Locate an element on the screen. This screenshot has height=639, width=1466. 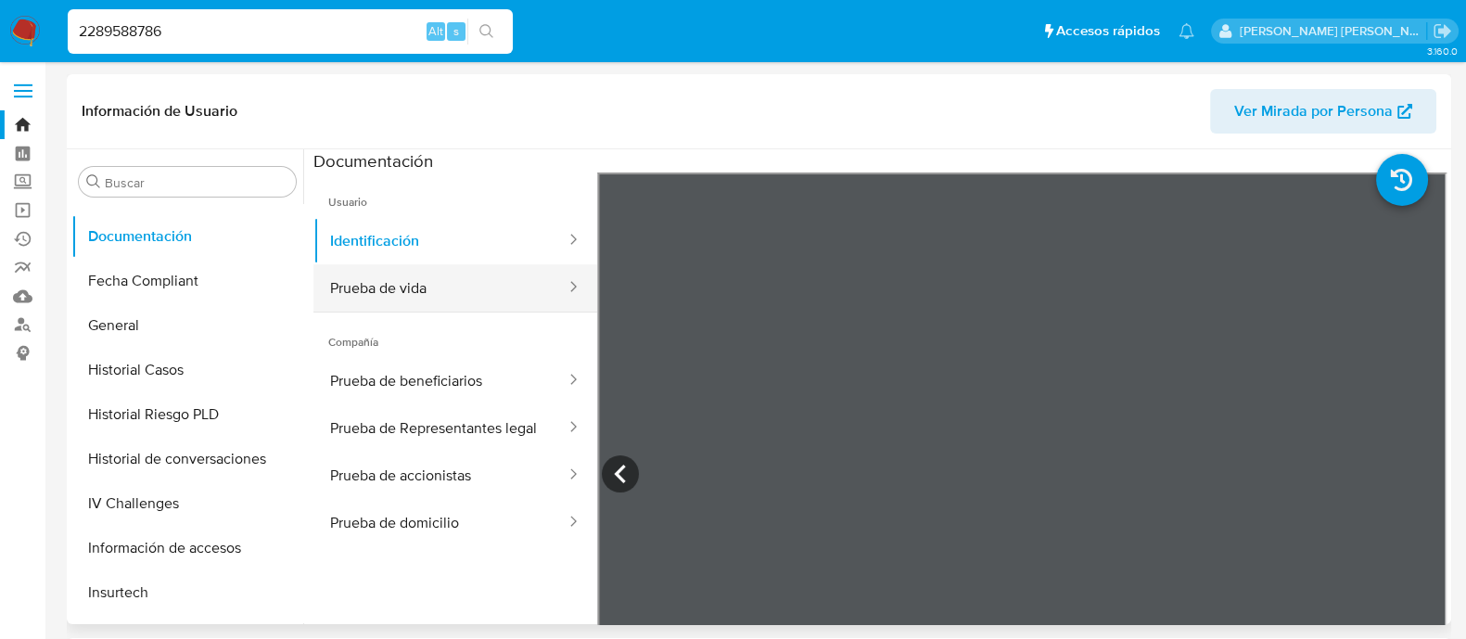
button: Buscar is located at coordinates (94, 182).